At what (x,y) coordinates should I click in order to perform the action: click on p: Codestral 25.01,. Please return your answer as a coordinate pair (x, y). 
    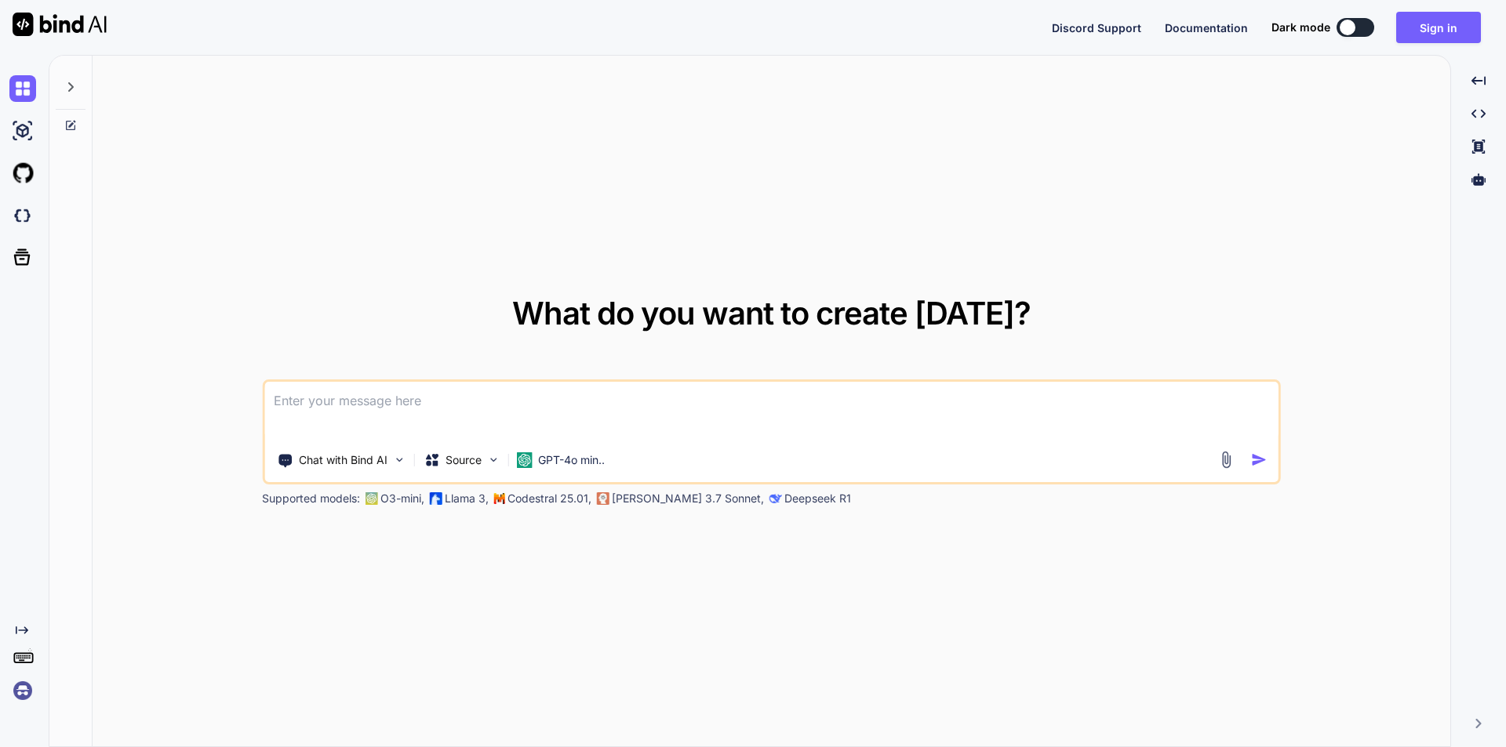
    Looking at the image, I should click on (549, 499).